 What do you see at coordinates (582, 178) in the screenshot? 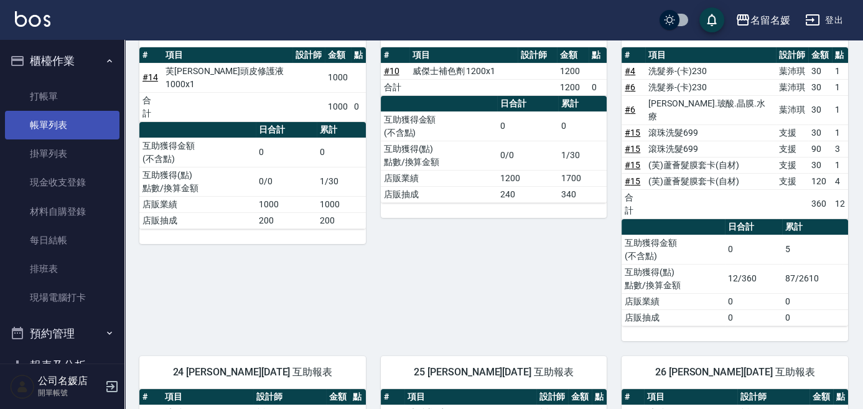
I see `td: 1700` at bounding box center [582, 178].